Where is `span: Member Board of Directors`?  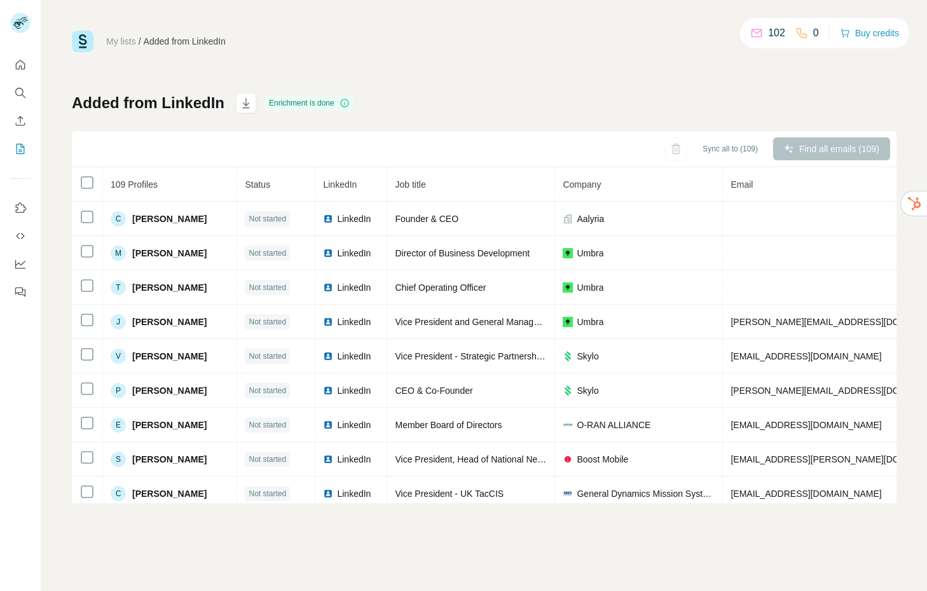 span: Member Board of Directors is located at coordinates (448, 425).